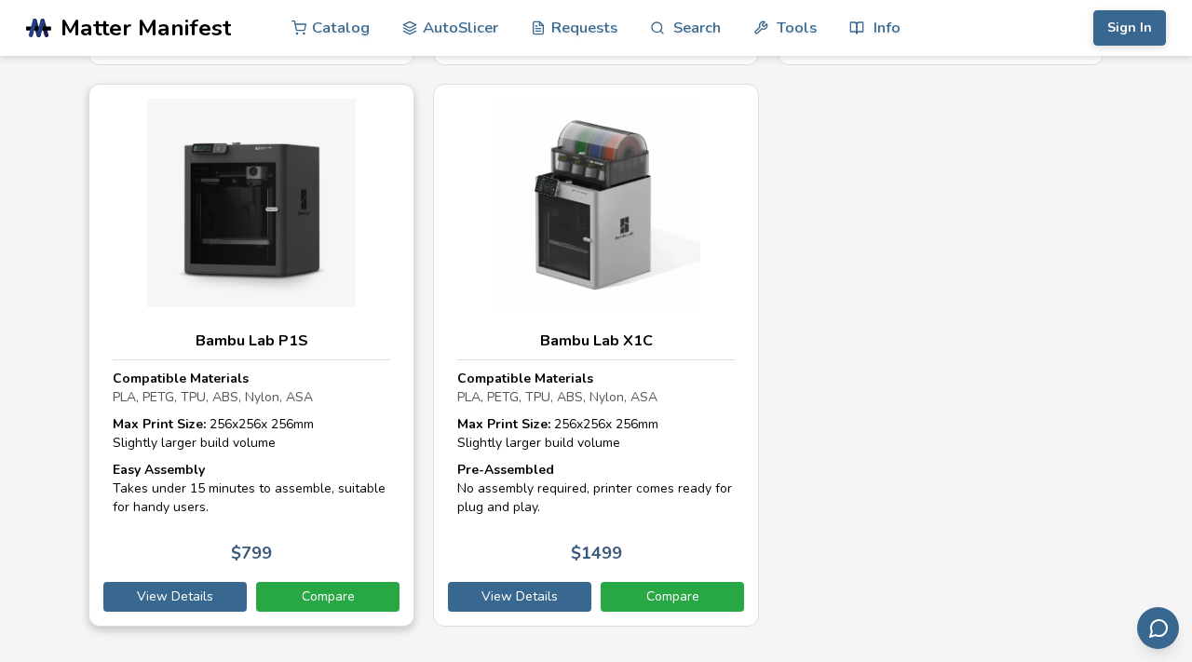  I want to click on h3: Bambu Lab P1S, so click(251, 341).